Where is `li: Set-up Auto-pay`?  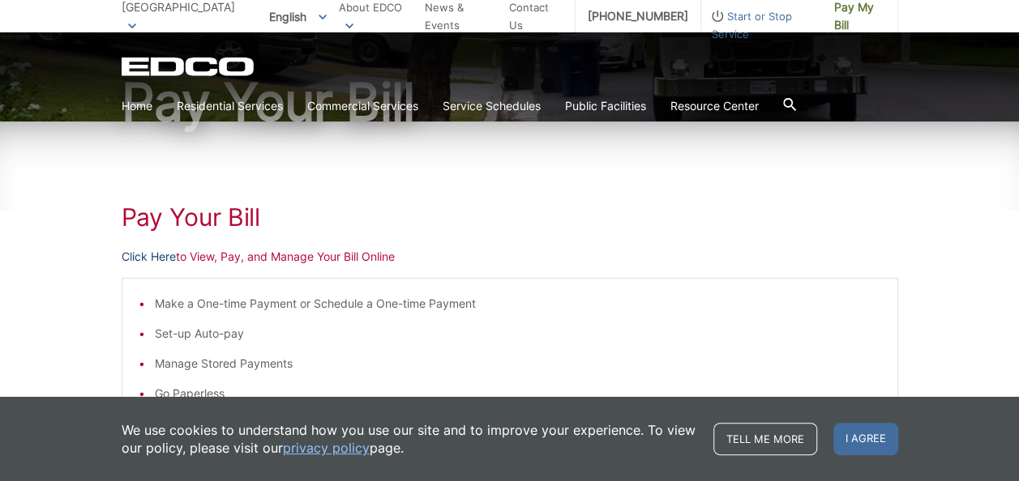 li: Set-up Auto-pay is located at coordinates (518, 334).